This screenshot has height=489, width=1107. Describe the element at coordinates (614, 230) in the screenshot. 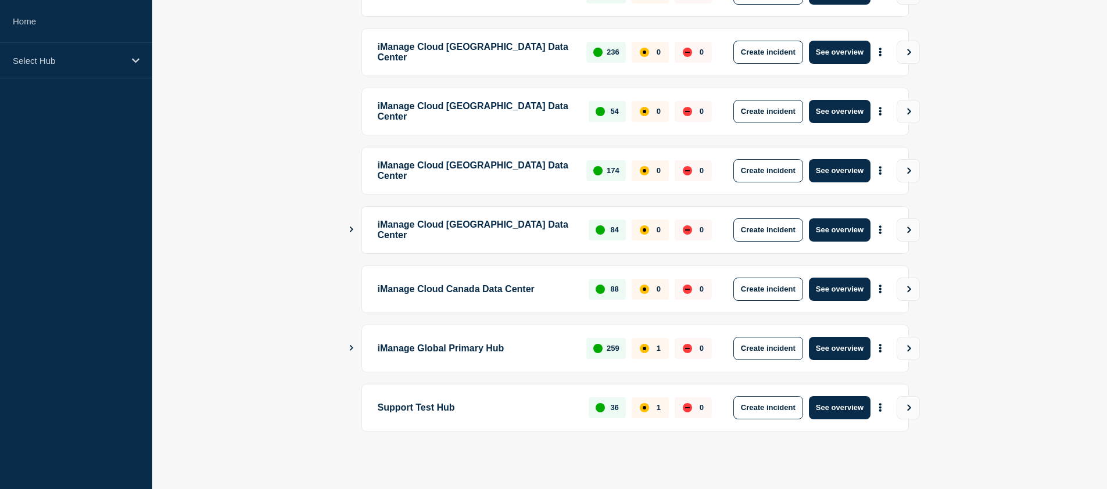

I see `p: 84` at that location.